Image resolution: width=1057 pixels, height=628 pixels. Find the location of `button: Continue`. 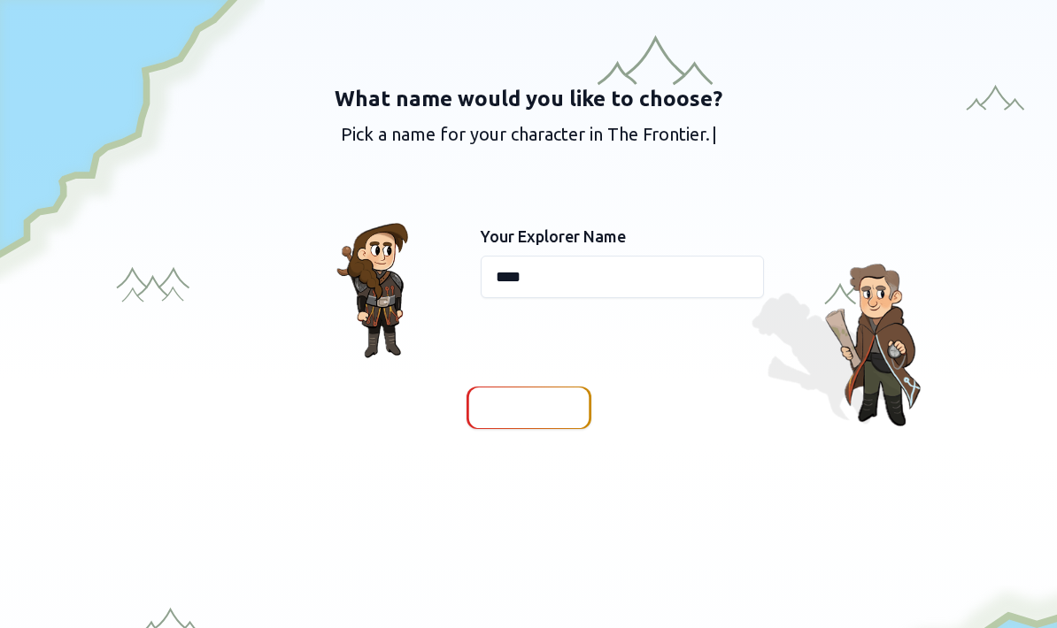

button: Continue is located at coordinates (528, 408).